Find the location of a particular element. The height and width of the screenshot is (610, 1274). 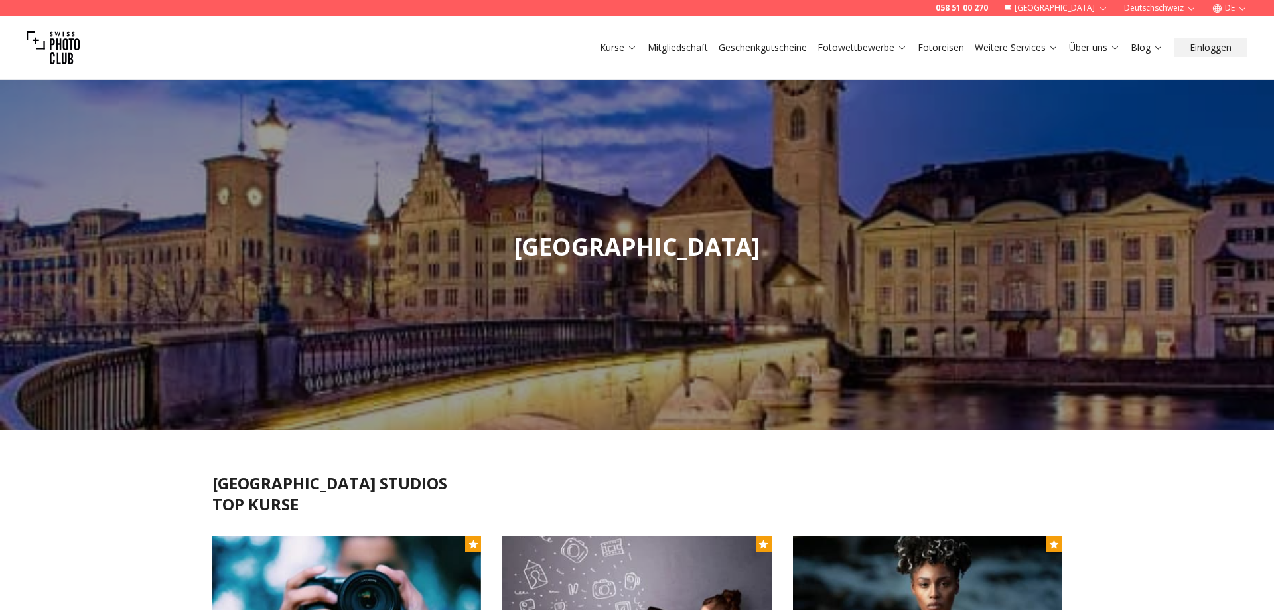

img: Swiss photo club is located at coordinates (53, 48).